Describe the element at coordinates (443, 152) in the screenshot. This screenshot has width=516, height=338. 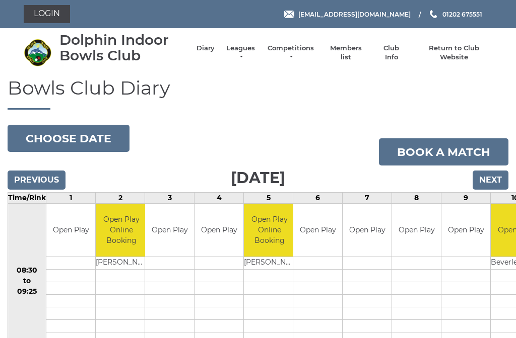
I see `a: Book a match` at that location.